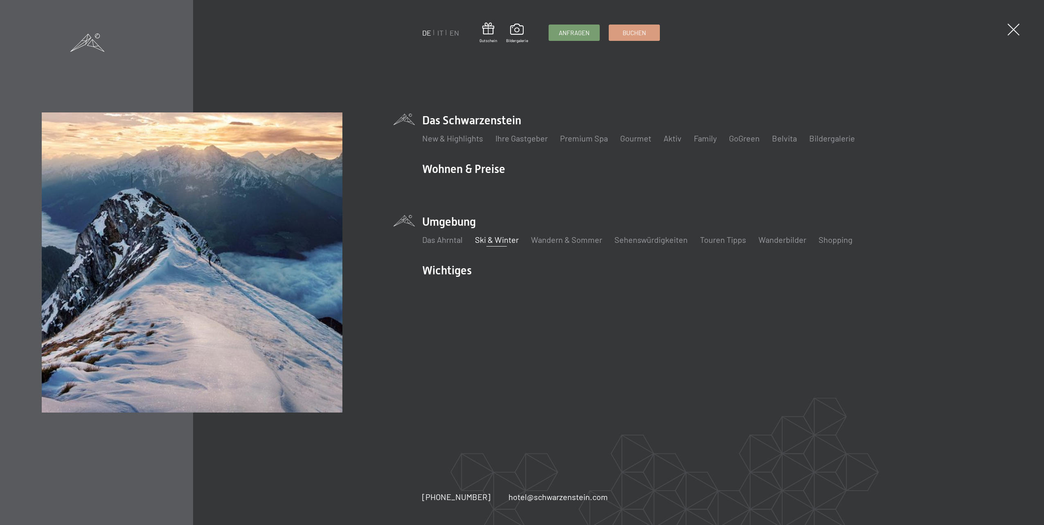 This screenshot has height=525, width=1044. What do you see at coordinates (522, 138) in the screenshot?
I see `a: Ihre Gastgeber` at bounding box center [522, 138].